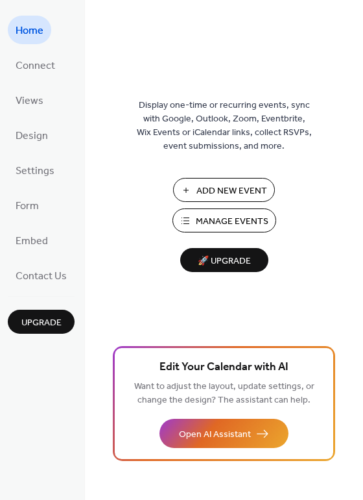 The image size is (363, 500). Describe the element at coordinates (32, 136) in the screenshot. I see `span: Design` at that location.